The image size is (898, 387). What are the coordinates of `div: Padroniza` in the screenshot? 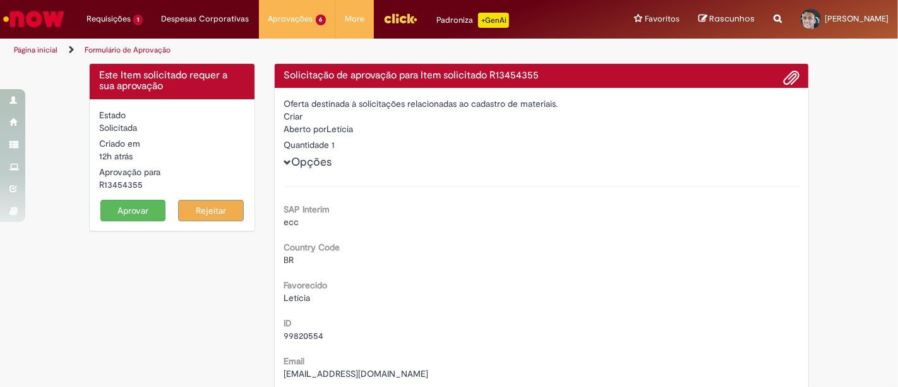 It's located at (472, 20).